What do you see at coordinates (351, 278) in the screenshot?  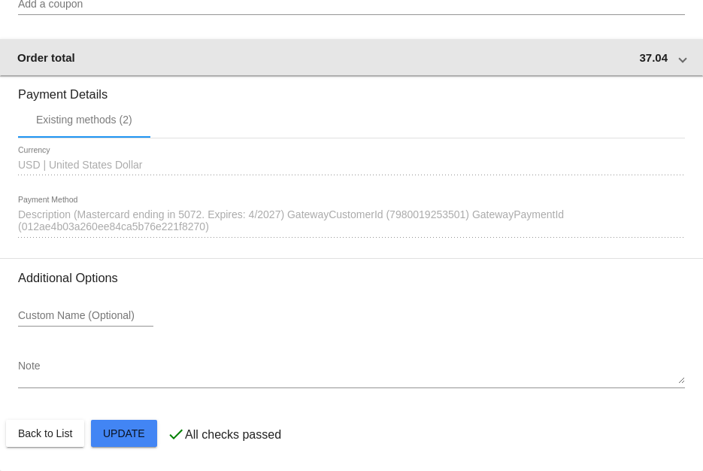 I see `h3: Additional Options` at bounding box center [351, 278].